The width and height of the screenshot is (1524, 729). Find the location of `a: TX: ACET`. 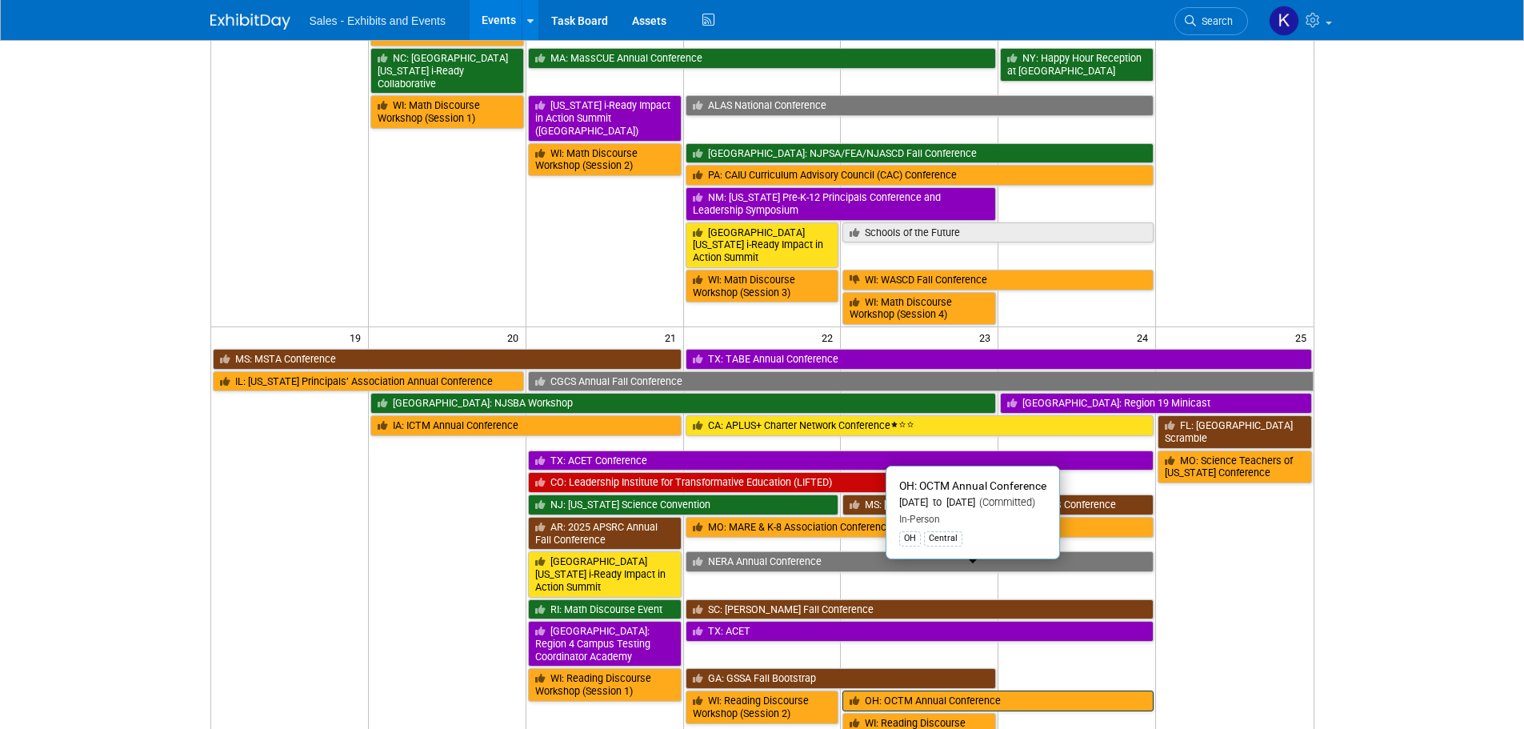

a: TX: ACET is located at coordinates (920, 631).